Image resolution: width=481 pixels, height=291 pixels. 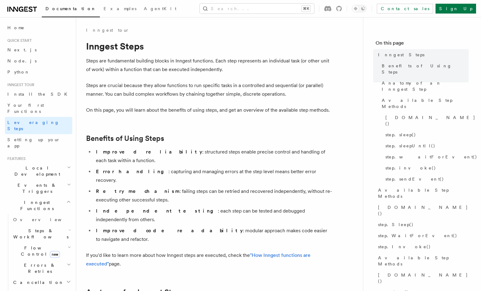 What do you see at coordinates (42, 251) in the screenshot?
I see `button: Flow Controlnew` at bounding box center [42, 251].